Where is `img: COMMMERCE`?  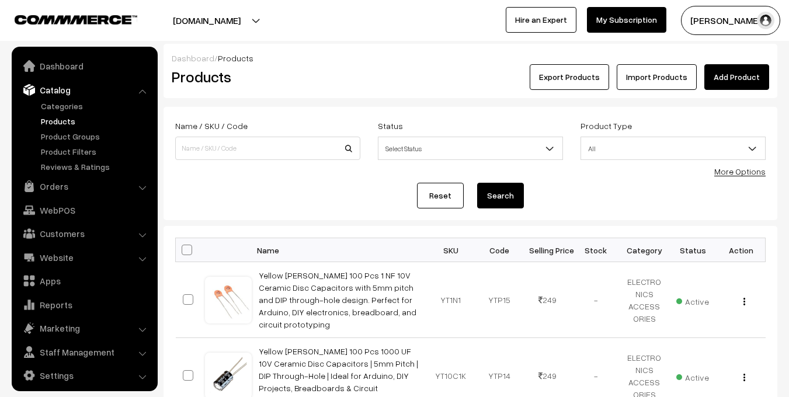 img: COMMMERCE is located at coordinates (76, 19).